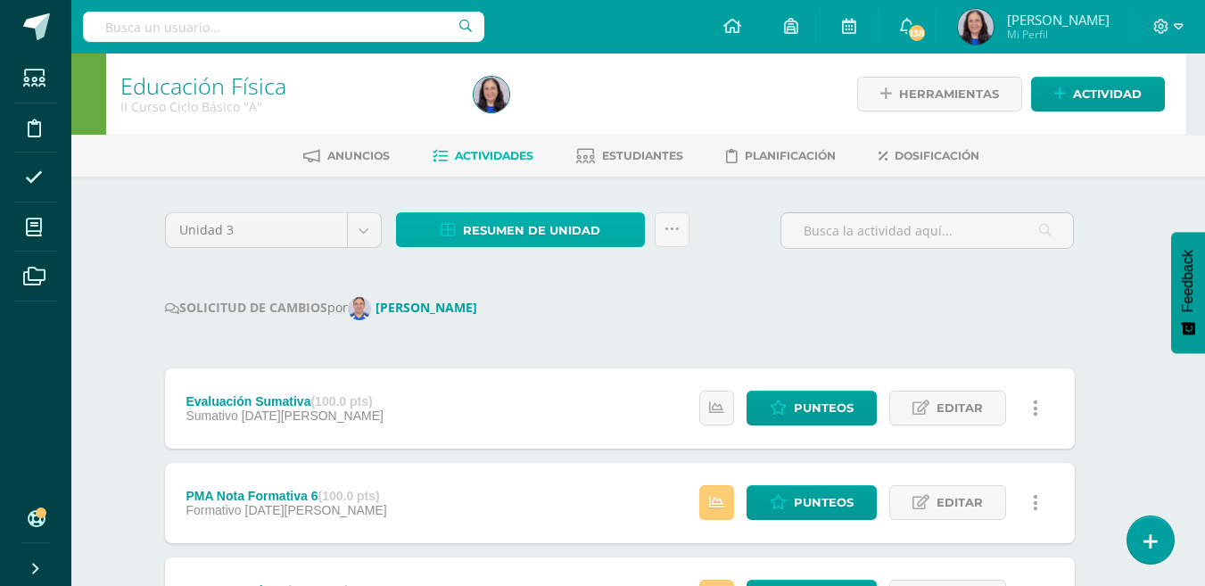  I want to click on div: por, so click(620, 309).